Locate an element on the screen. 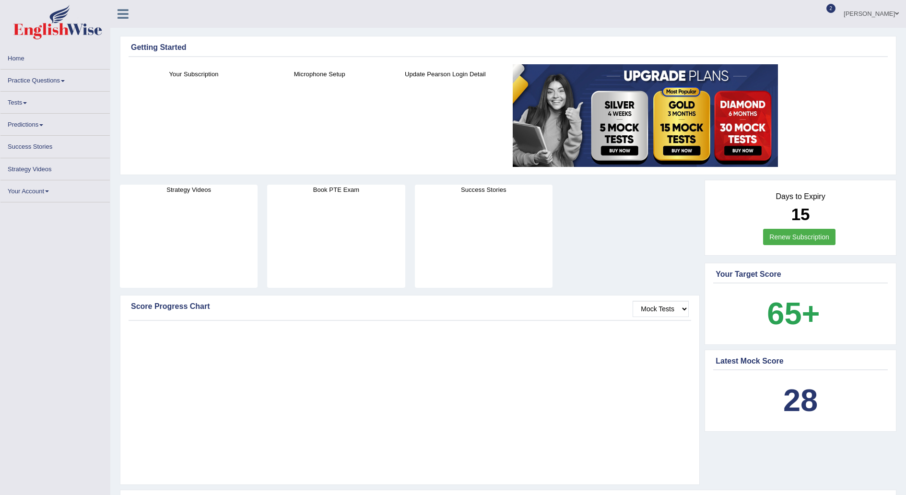 The height and width of the screenshot is (495, 906). h4: Microphone Setup is located at coordinates (319, 74).